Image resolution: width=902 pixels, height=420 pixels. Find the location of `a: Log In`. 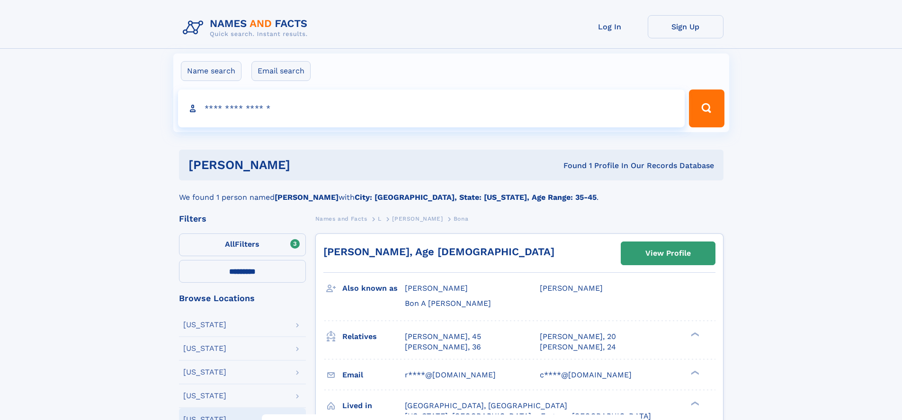

a: Log In is located at coordinates (610, 27).